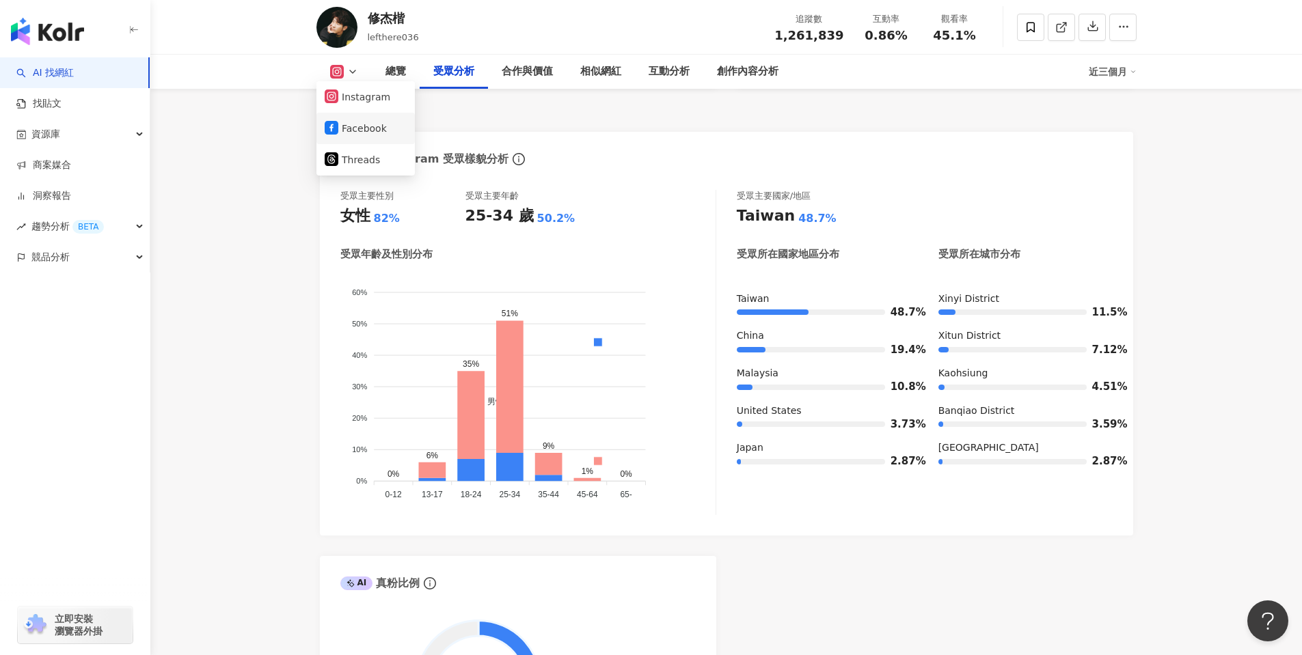 The width and height of the screenshot is (1302, 655). I want to click on a: searchAI 找網紅, so click(45, 73).